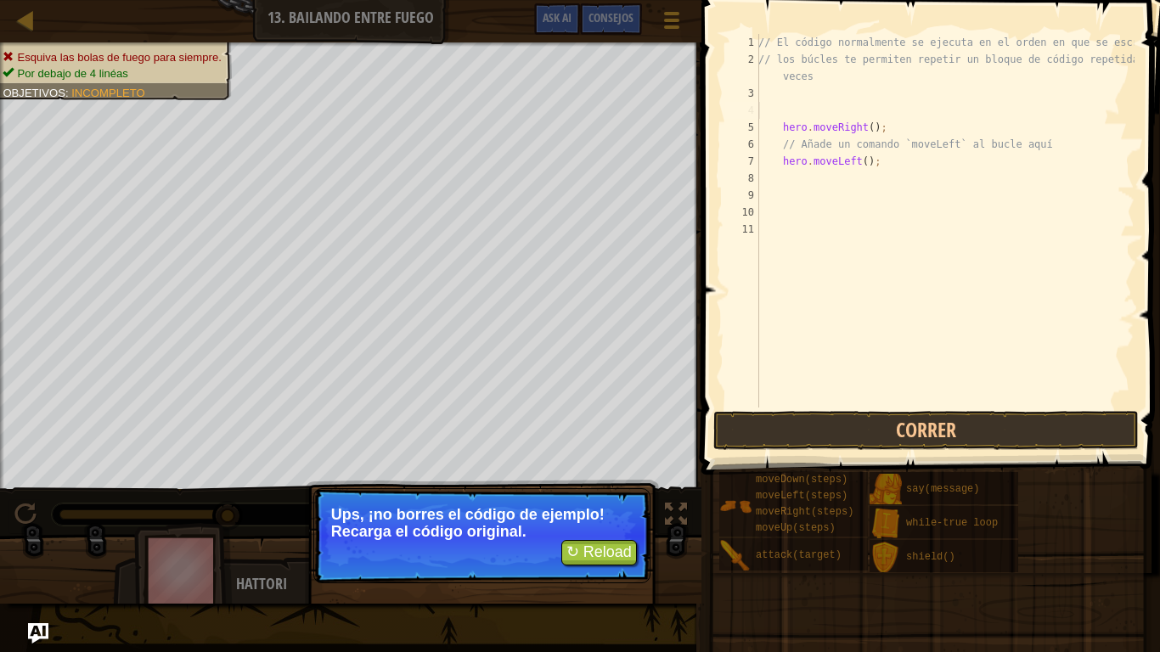 The image size is (1160, 652). I want to click on button: Correr, so click(926, 431).